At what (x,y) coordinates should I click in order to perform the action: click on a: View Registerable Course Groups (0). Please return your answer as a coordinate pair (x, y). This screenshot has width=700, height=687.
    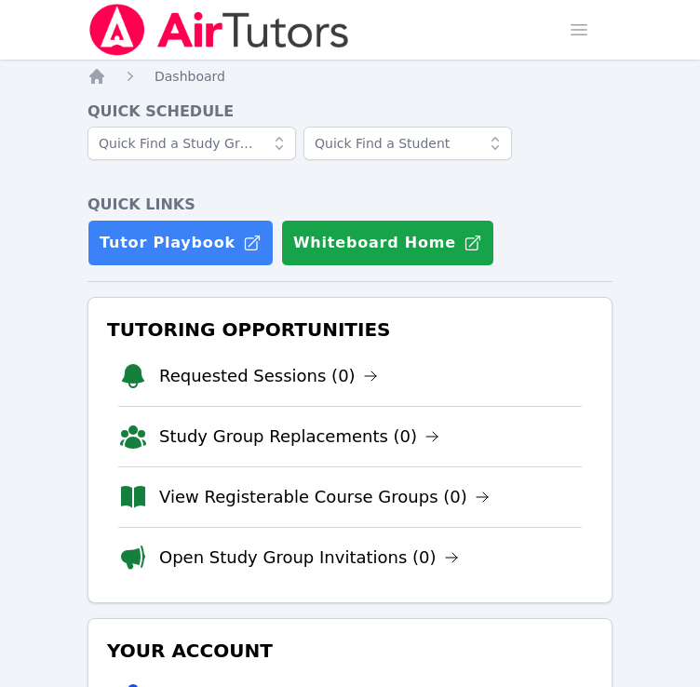
    Looking at the image, I should click on (324, 497).